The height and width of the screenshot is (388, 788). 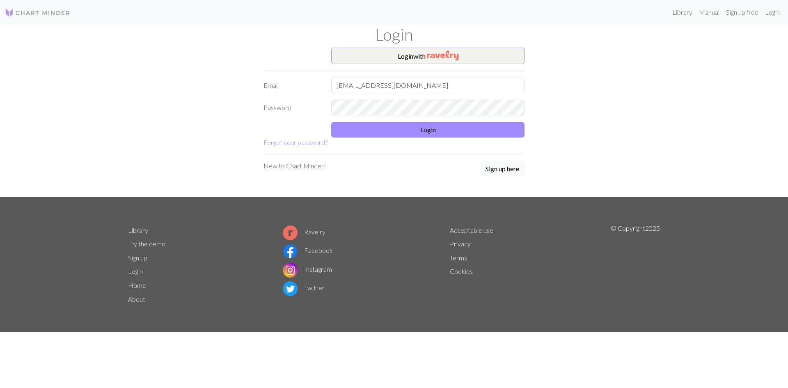 What do you see at coordinates (635, 265) in the screenshot?
I see `p: © Copyright 2025` at bounding box center [635, 265].